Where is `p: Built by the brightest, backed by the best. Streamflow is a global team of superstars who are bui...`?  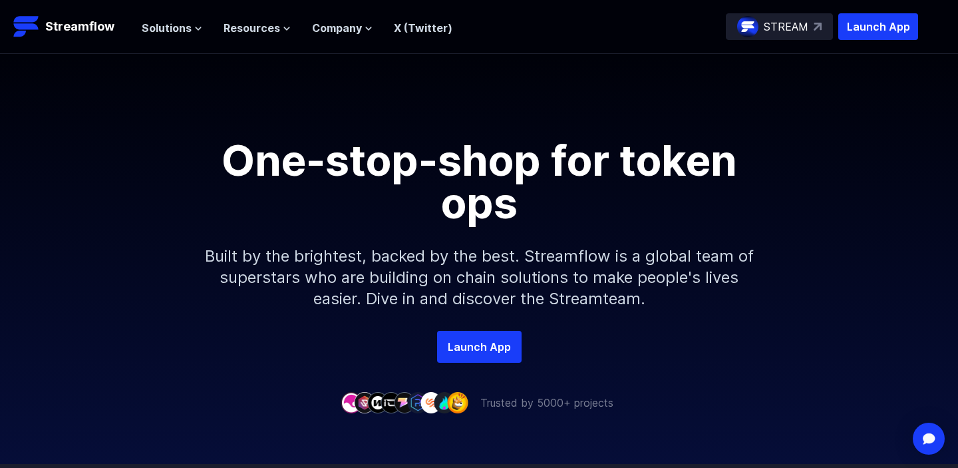
p: Built by the brightest, backed by the best. Streamflow is a global team of superstars who are bui... is located at coordinates (479, 277).